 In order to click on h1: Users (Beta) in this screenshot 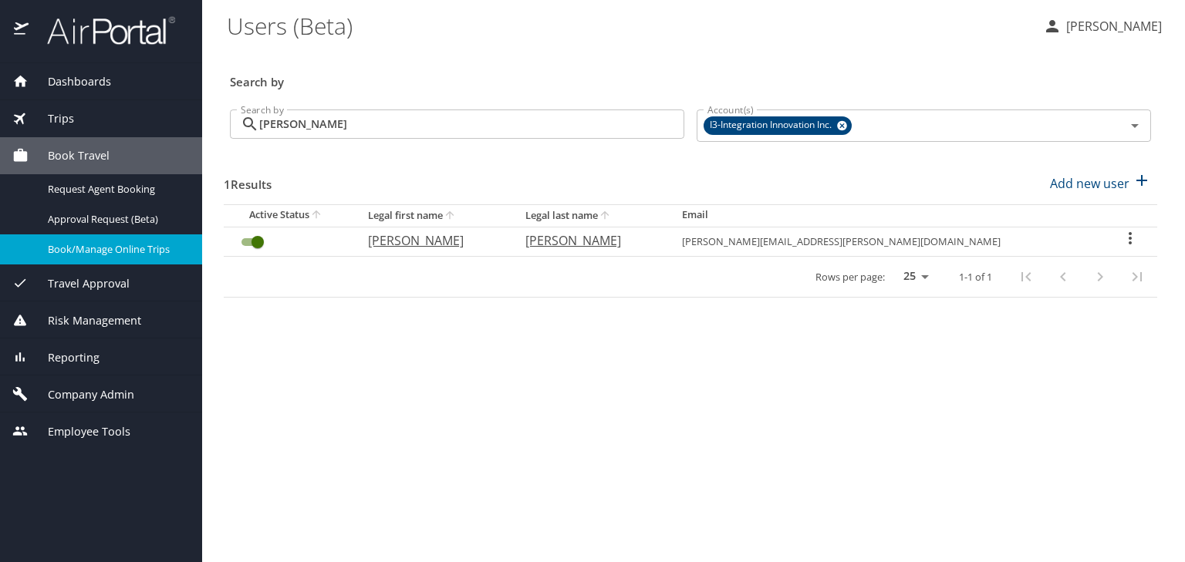, I will do `click(629, 25)`.